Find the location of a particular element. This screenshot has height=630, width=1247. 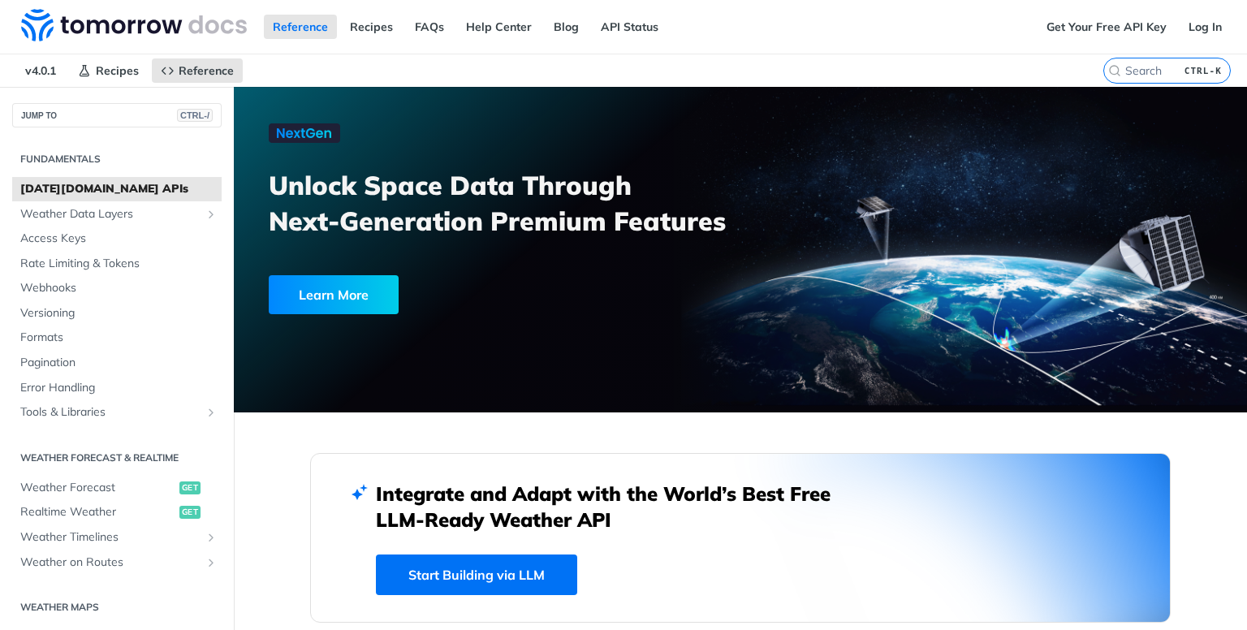

a: Pagination is located at coordinates (117, 363).